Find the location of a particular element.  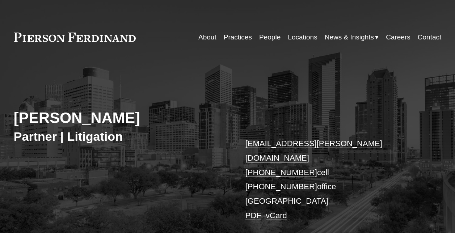

a: About is located at coordinates (207, 37).